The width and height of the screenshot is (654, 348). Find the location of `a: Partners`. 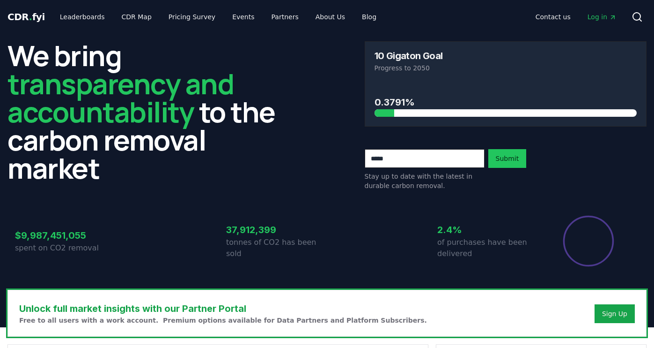

a: Partners is located at coordinates (285, 17).